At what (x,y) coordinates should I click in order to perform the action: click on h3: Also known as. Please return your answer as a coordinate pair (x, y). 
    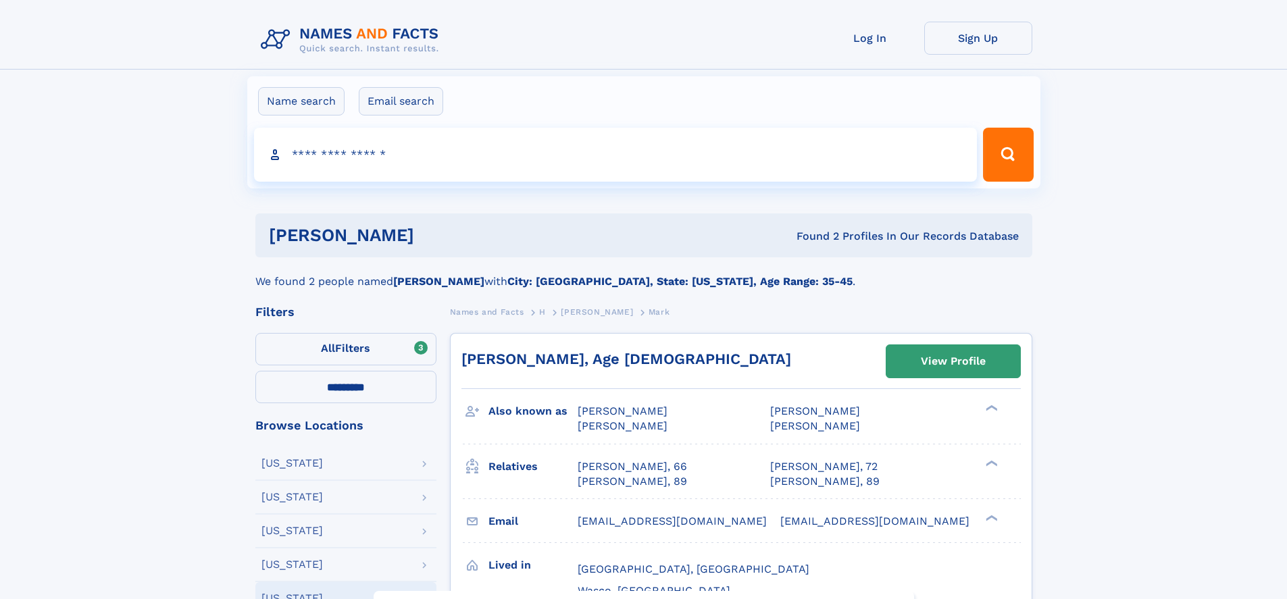
    Looking at the image, I should click on (533, 411).